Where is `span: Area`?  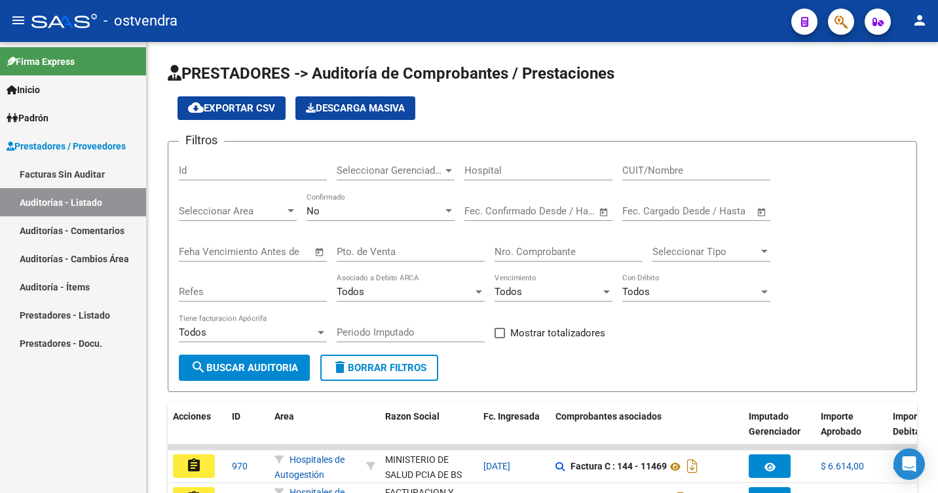
span: Area is located at coordinates (284, 416).